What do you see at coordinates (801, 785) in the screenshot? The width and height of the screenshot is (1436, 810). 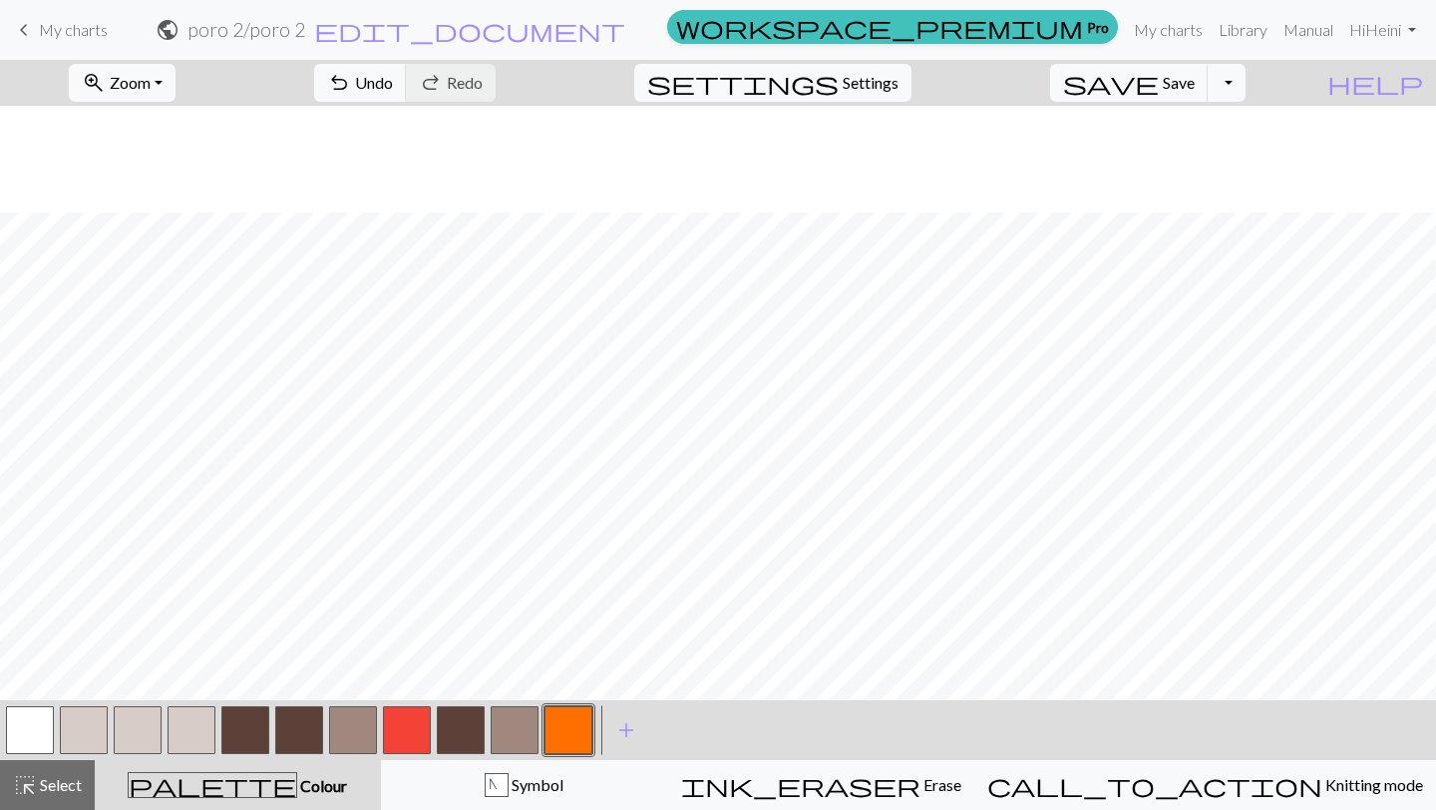 I see `span: ink_eraser` at bounding box center [801, 785].